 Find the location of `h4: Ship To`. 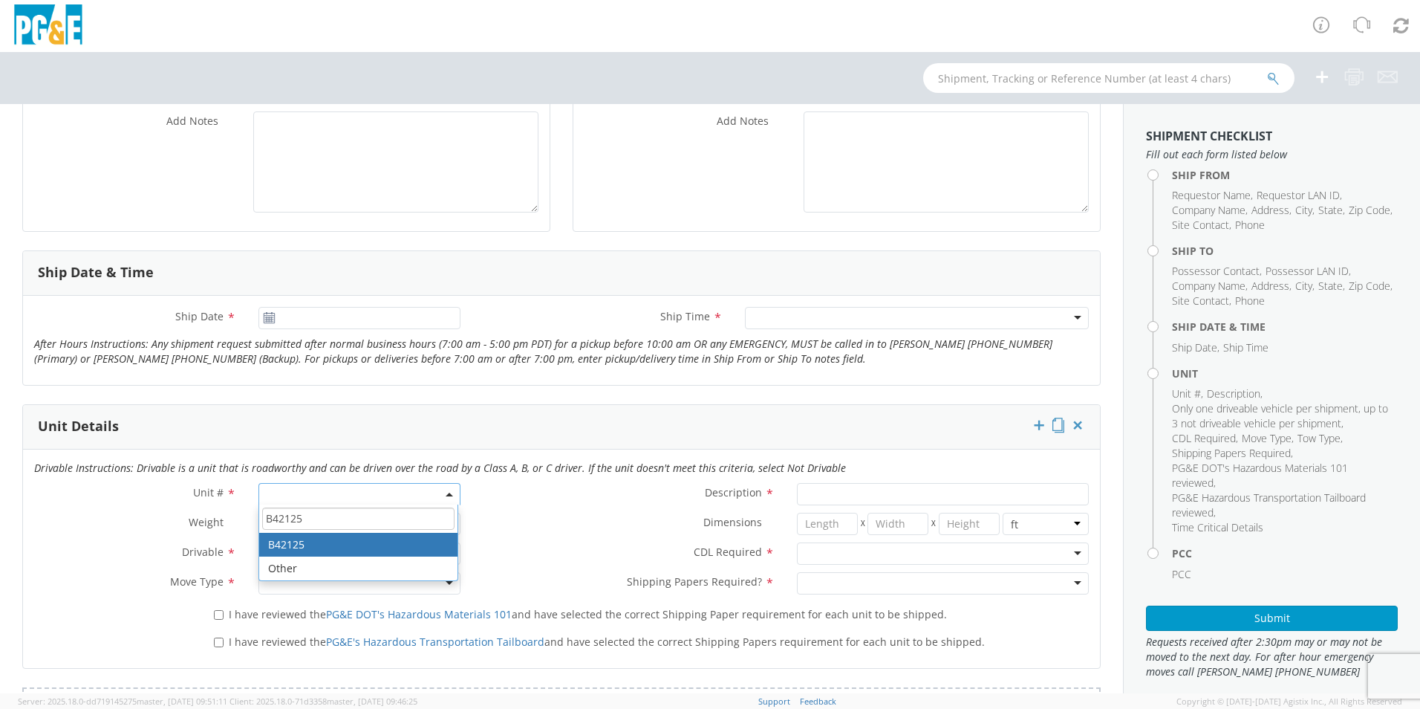

h4: Ship To is located at coordinates (1285, 250).